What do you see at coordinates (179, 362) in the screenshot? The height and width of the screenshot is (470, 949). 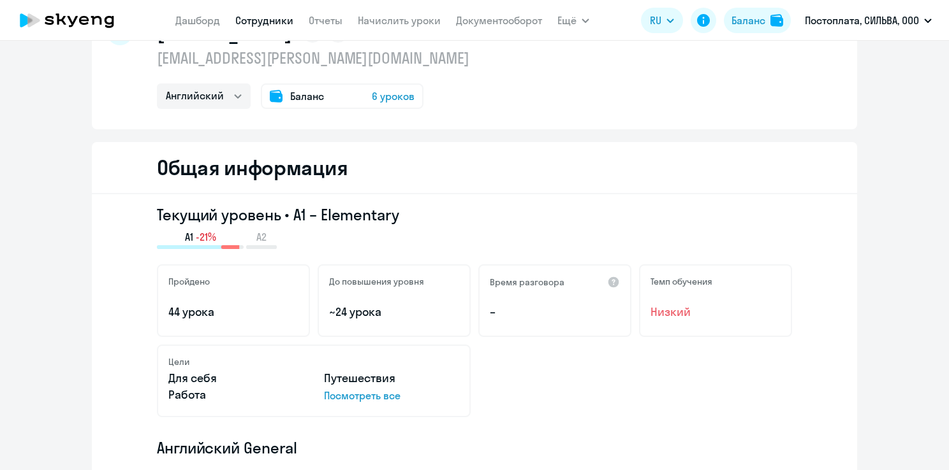 I see `h5: Цели` at bounding box center [179, 362].